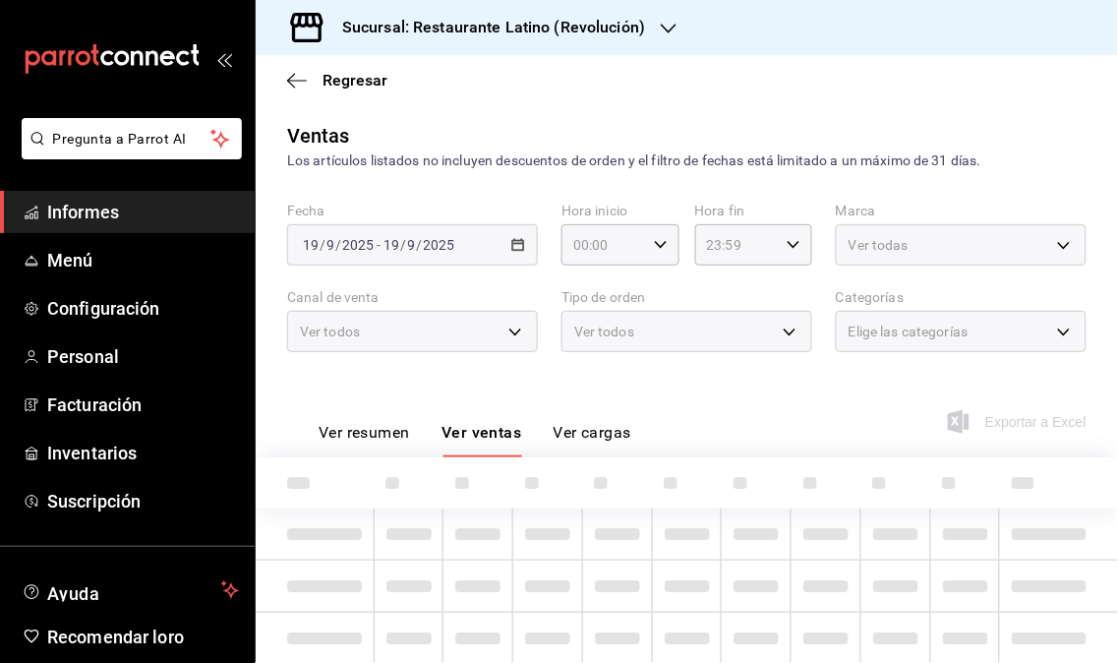  I want to click on font: Marca, so click(855, 211).